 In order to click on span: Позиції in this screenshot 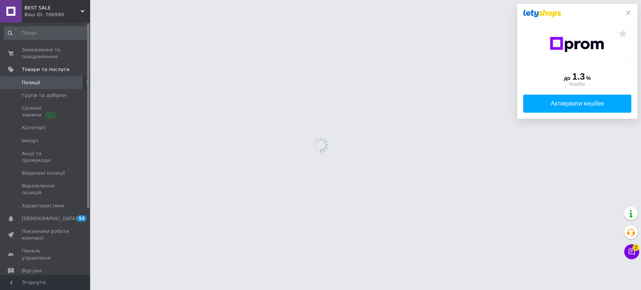, I will do `click(31, 83)`.